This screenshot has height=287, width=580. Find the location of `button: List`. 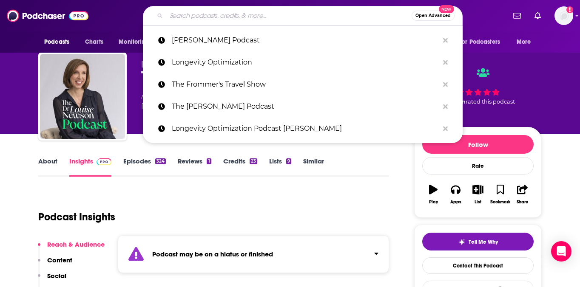

button: List is located at coordinates (478, 195).